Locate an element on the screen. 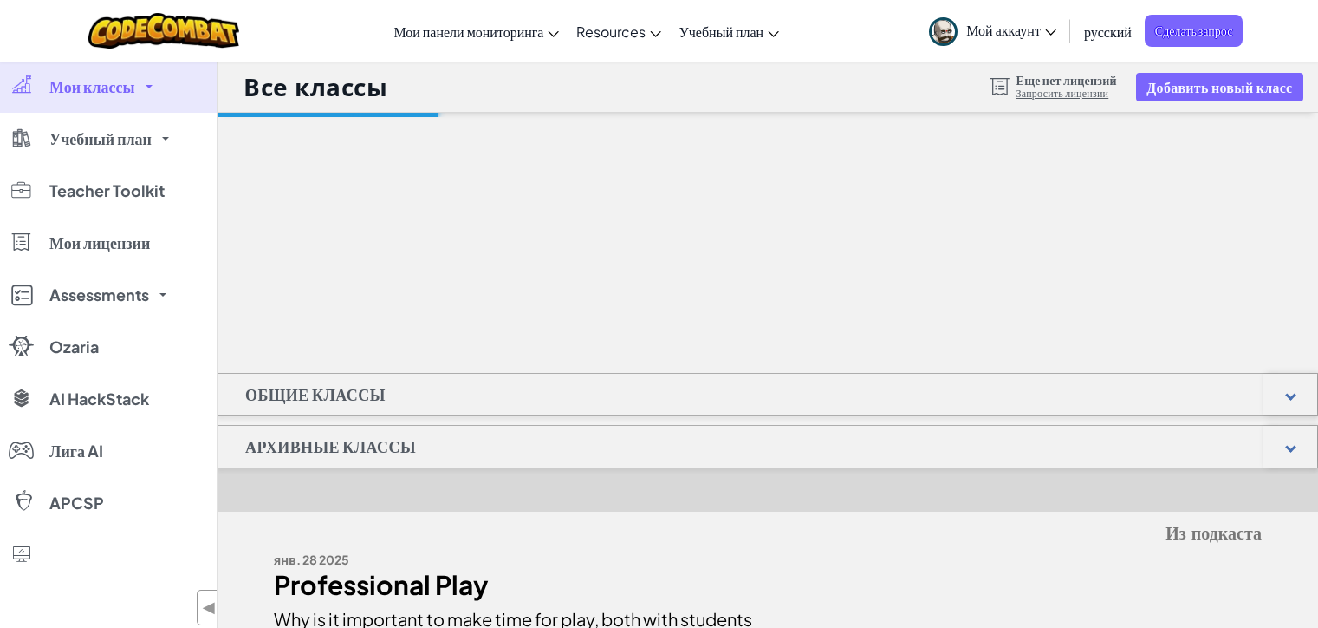  span: Assessments is located at coordinates (99, 295).